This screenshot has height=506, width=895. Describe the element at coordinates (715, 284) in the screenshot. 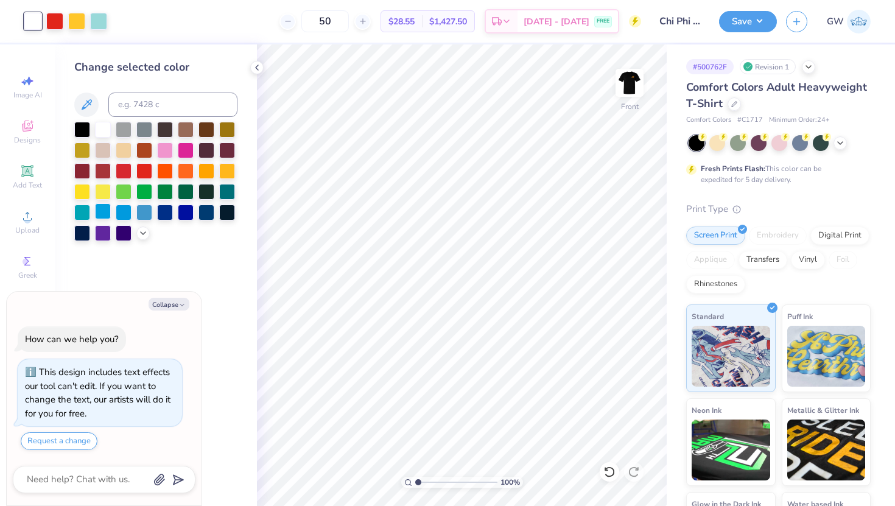

I see `div: Rhinestones` at that location.